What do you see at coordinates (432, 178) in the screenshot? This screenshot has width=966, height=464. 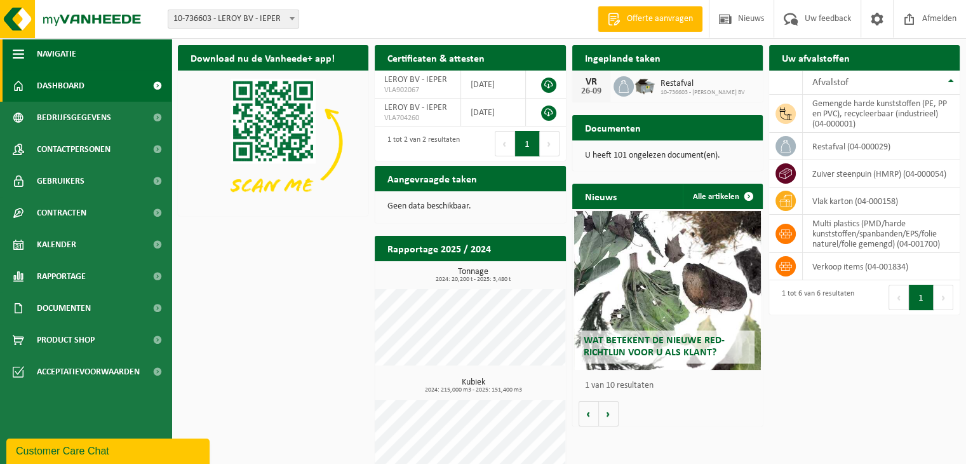 I see `h2: Aangevraagde taken` at bounding box center [432, 178].